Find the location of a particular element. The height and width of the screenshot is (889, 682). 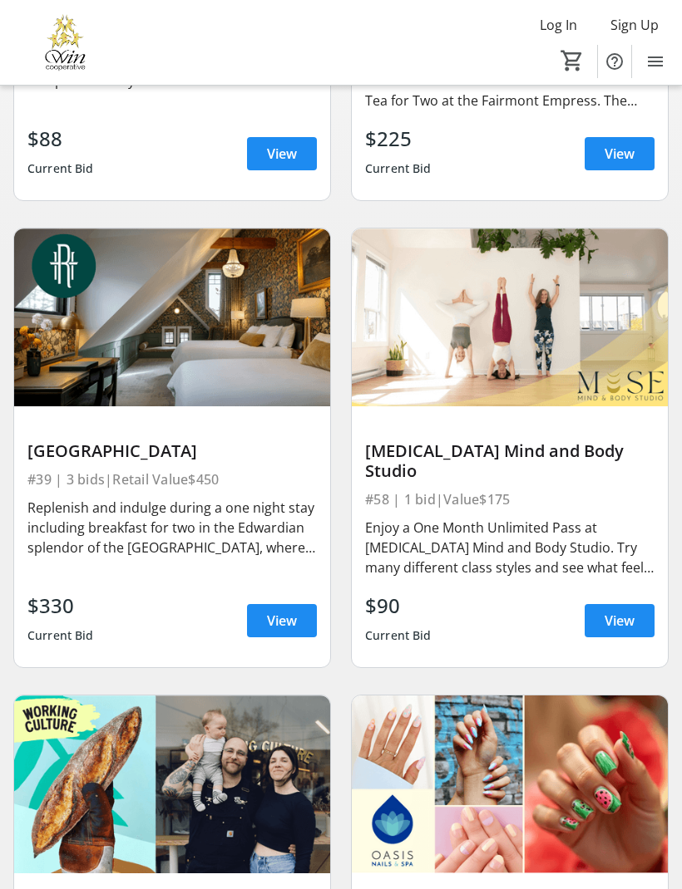

div: $330 is located at coordinates (61, 606).